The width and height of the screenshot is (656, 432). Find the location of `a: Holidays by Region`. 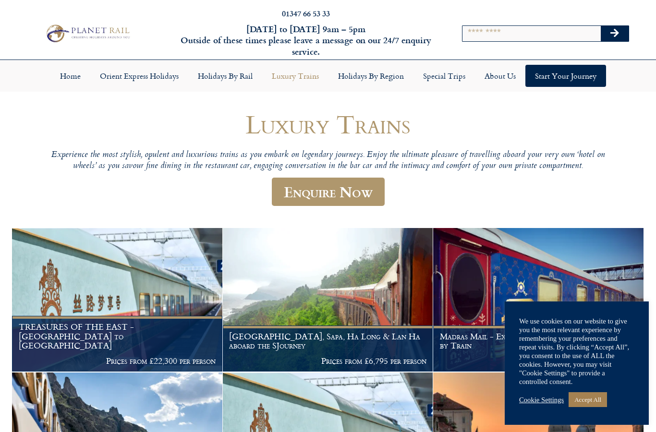

a: Holidays by Region is located at coordinates (371, 76).